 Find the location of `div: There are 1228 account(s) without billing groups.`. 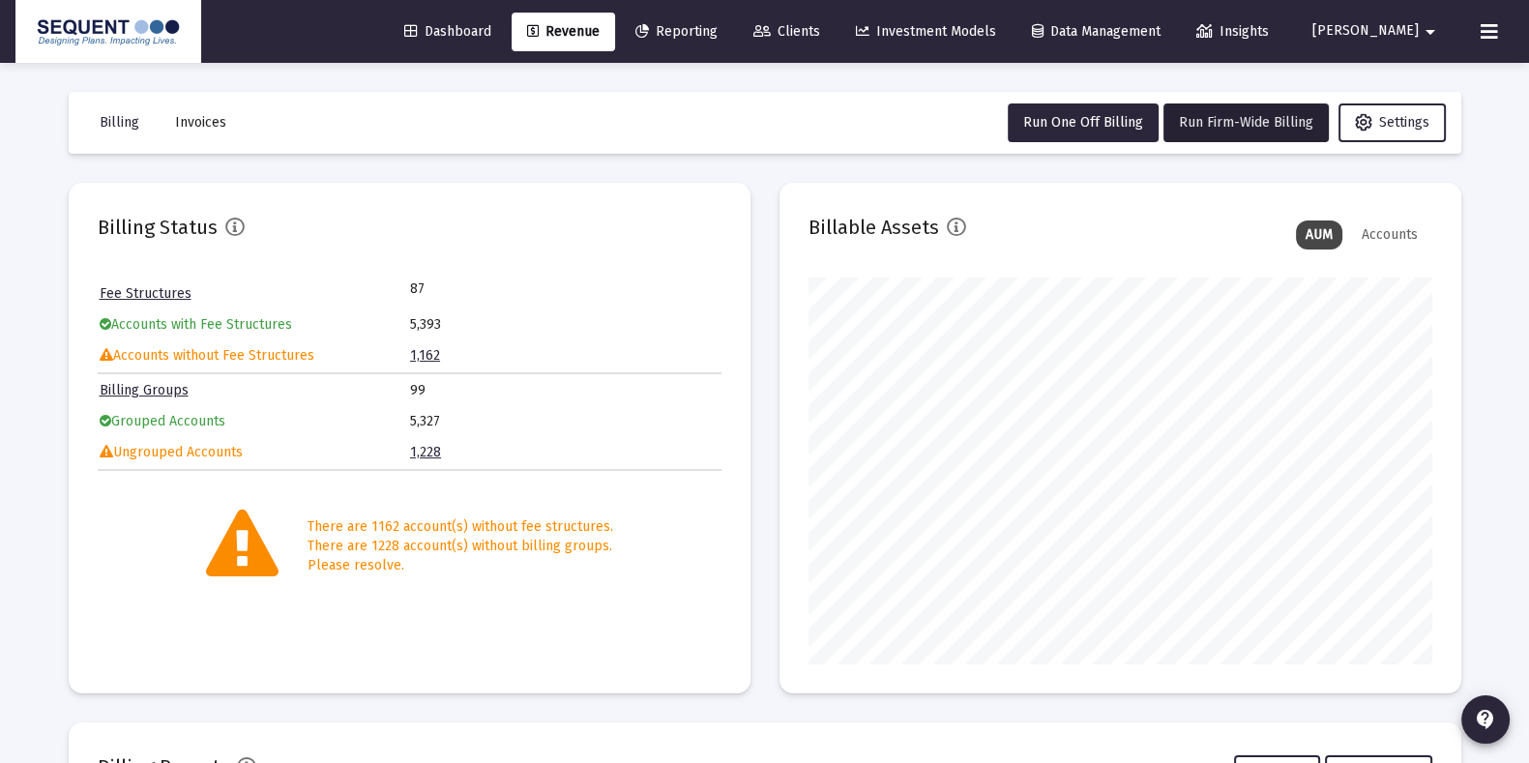

div: There are 1228 account(s) without billing groups. is located at coordinates (460, 546).